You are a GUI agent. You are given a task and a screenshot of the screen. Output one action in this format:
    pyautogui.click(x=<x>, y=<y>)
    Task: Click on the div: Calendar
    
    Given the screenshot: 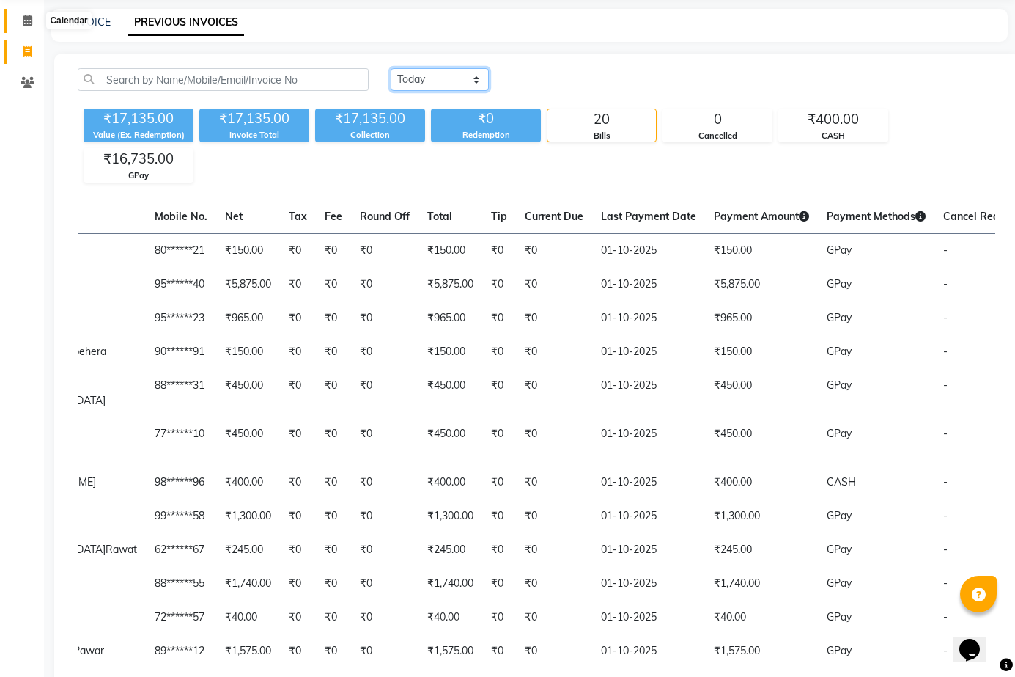 What is the action you would take?
    pyautogui.click(x=68, y=21)
    